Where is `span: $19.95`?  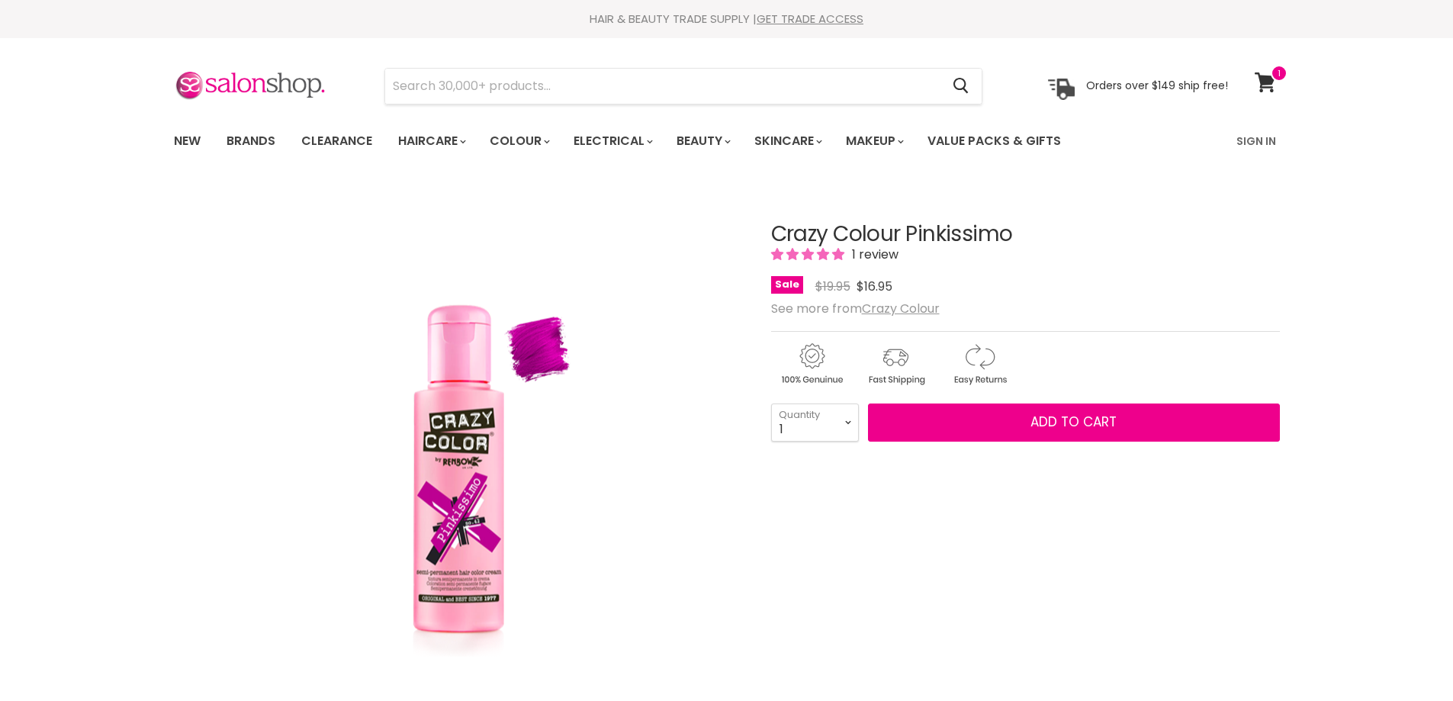 span: $19.95 is located at coordinates (833, 286).